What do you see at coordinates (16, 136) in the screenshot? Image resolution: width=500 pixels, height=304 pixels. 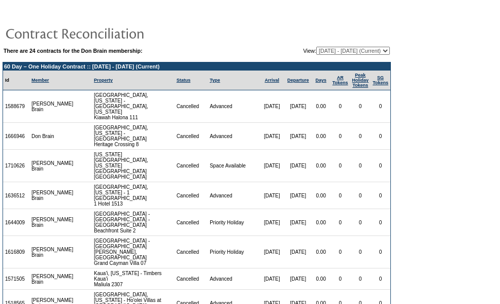 I see `td: 1666946` at bounding box center [16, 136].